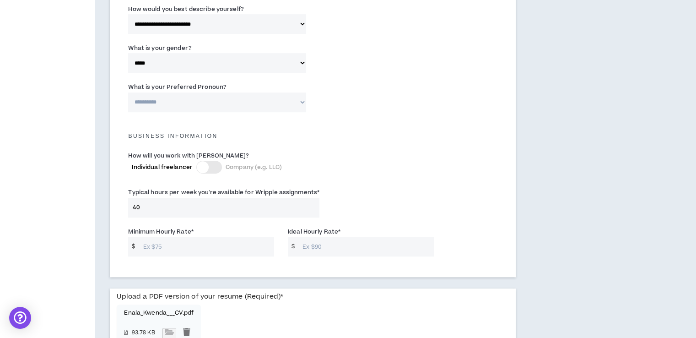 This screenshot has width=696, height=338. I want to click on label: How would you best describe yourself?, so click(186, 9).